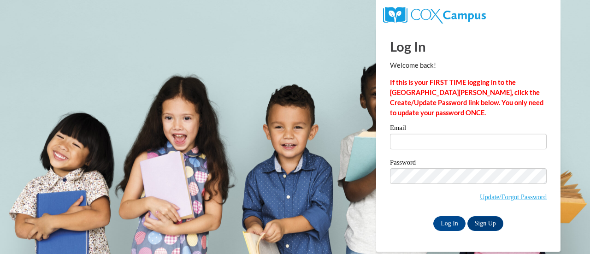 The width and height of the screenshot is (590, 254). Describe the element at coordinates (468, 46) in the screenshot. I see `h1: Log In` at that location.